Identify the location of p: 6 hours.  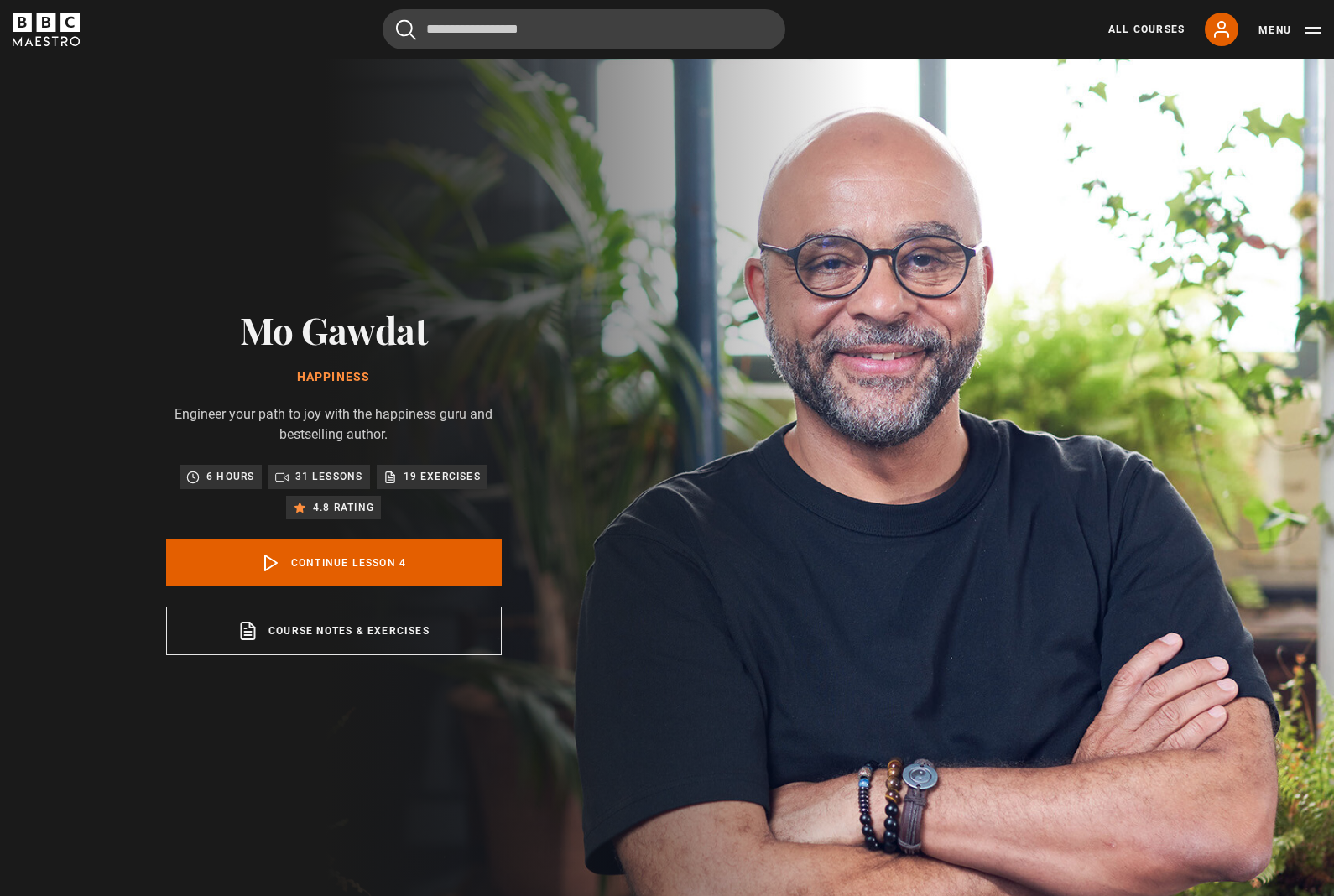
(230, 477).